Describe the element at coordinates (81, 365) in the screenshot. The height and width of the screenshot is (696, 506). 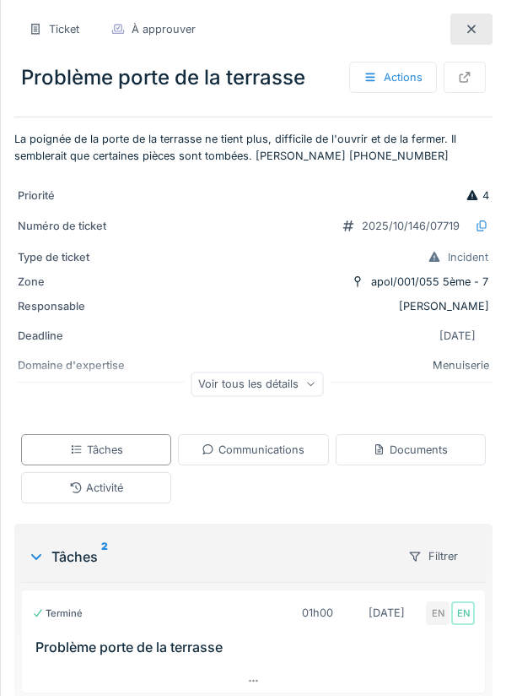
I see `div: Domaine d'expertise` at that location.